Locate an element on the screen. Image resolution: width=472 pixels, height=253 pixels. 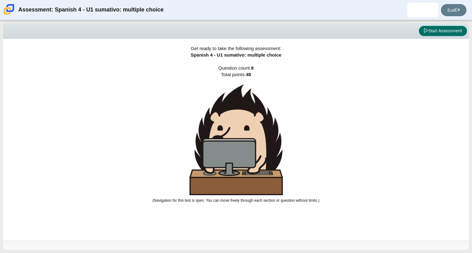
b: 8 is located at coordinates (252, 68).